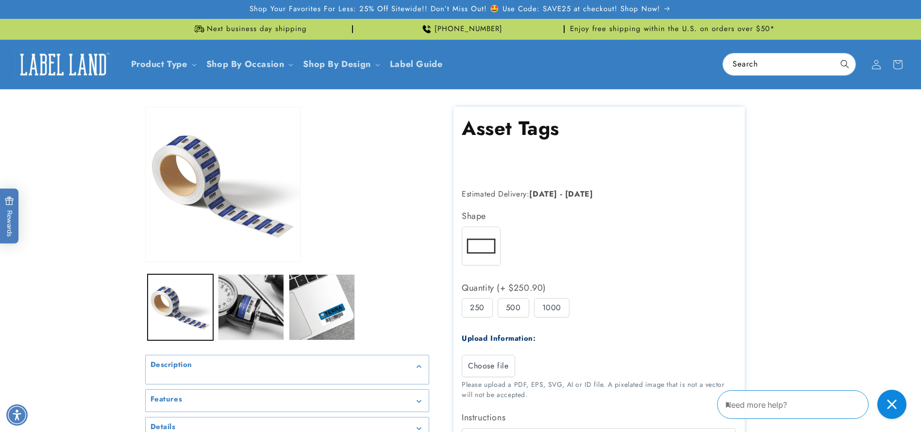  What do you see at coordinates (499, 338) in the screenshot?
I see `label: Upload Information:` at bounding box center [499, 338].